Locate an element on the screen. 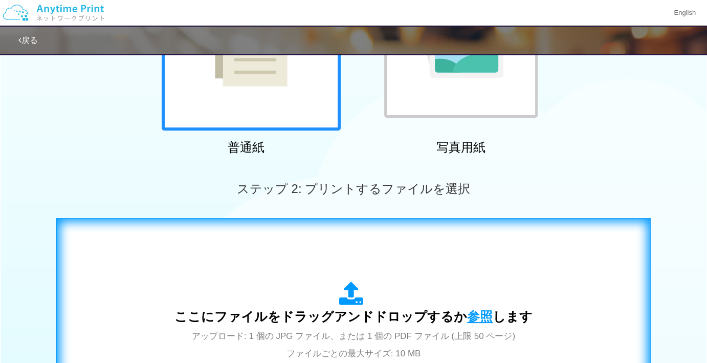 The image size is (707, 363). span: ステップ 2: プリントするファイルを選択 is located at coordinates (353, 188).